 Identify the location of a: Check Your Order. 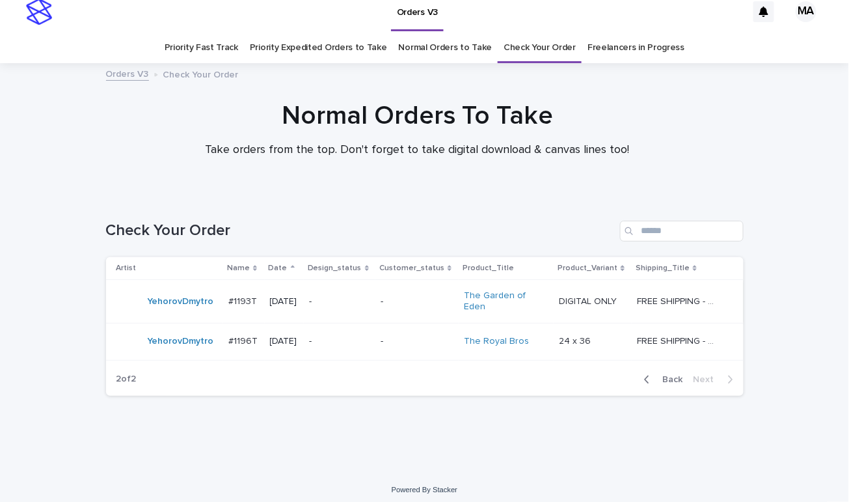
(539, 48).